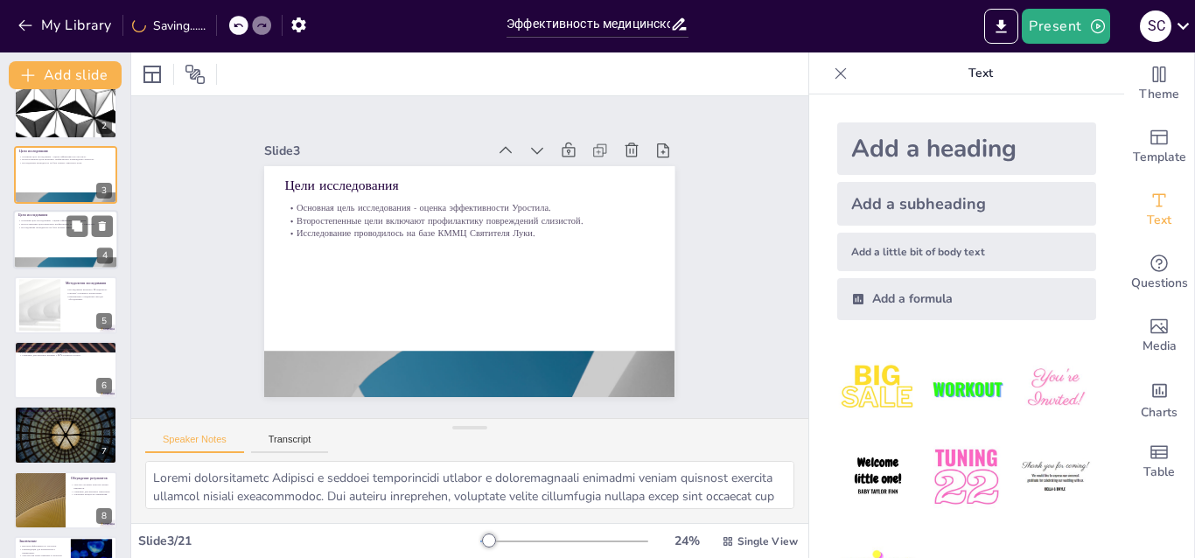 The width and height of the screenshot is (1195, 558). I want to click on div: 6, so click(104, 386).